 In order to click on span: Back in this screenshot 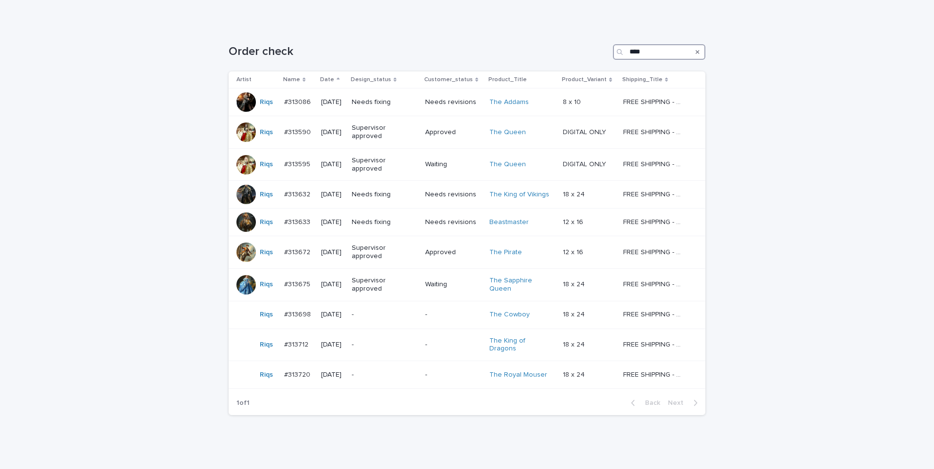, I will do `click(649, 403)`.